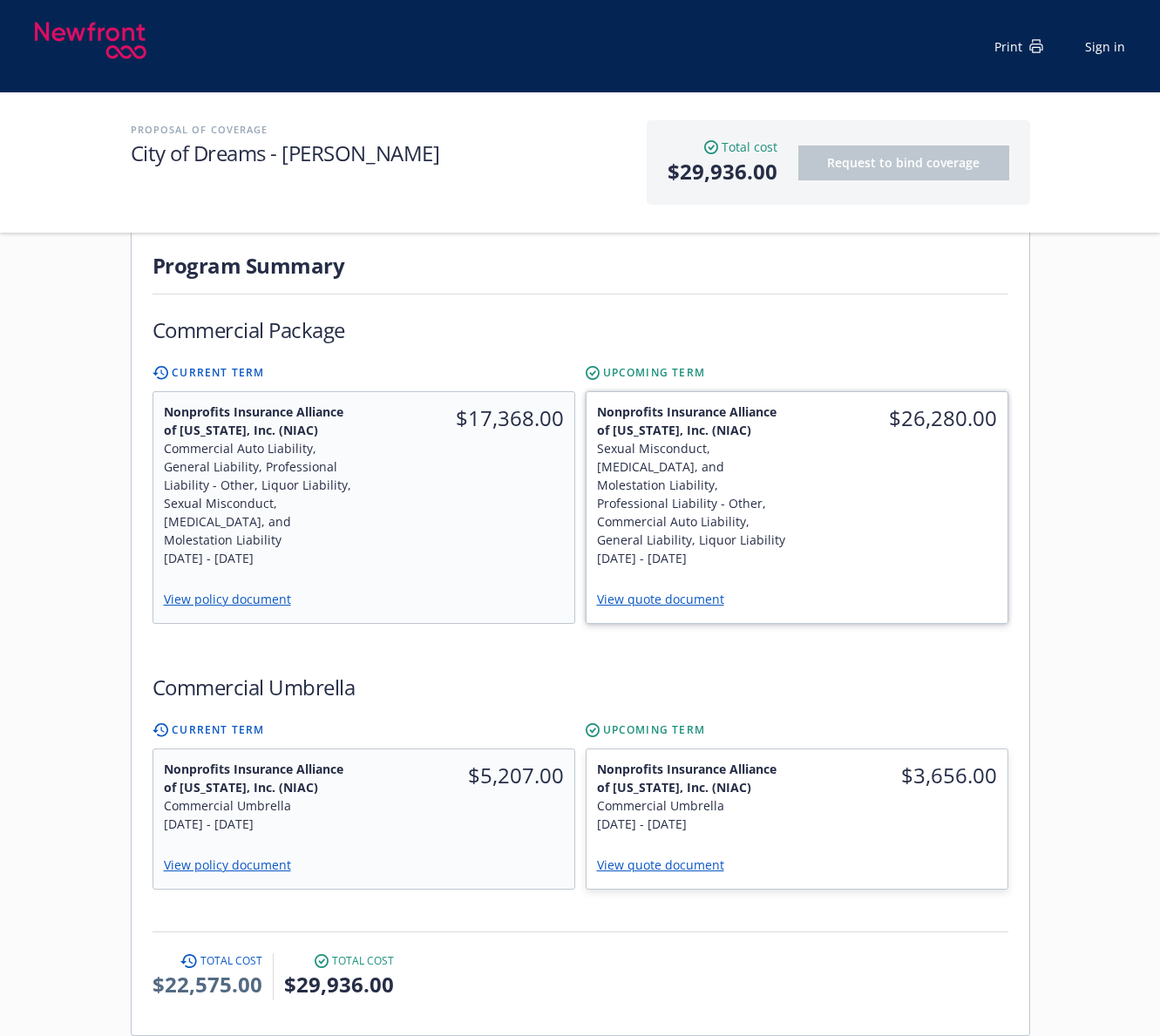  Describe the element at coordinates (903, 162) in the screenshot. I see `span: Request to bind coverage` at that location.